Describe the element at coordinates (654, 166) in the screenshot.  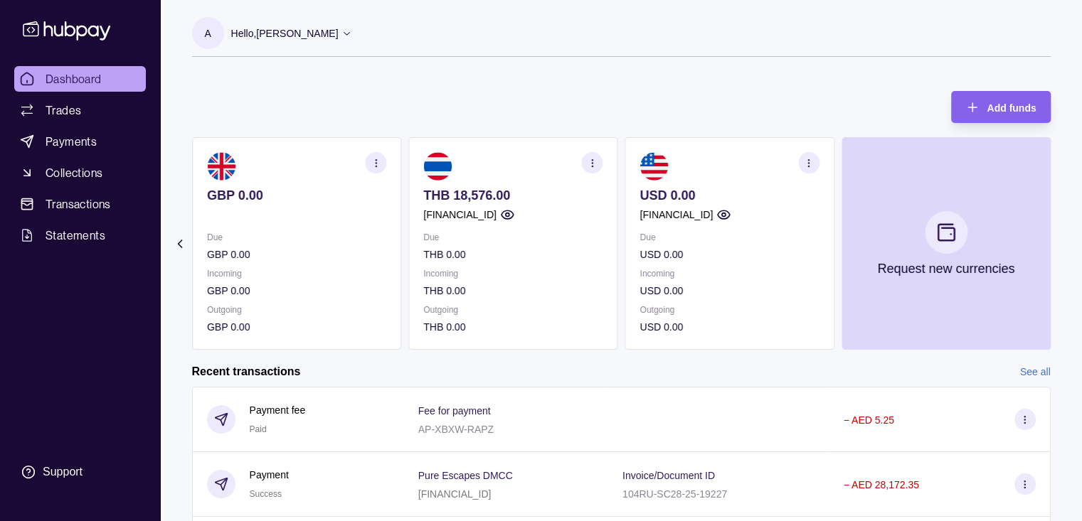
I see `img: us` at that location.